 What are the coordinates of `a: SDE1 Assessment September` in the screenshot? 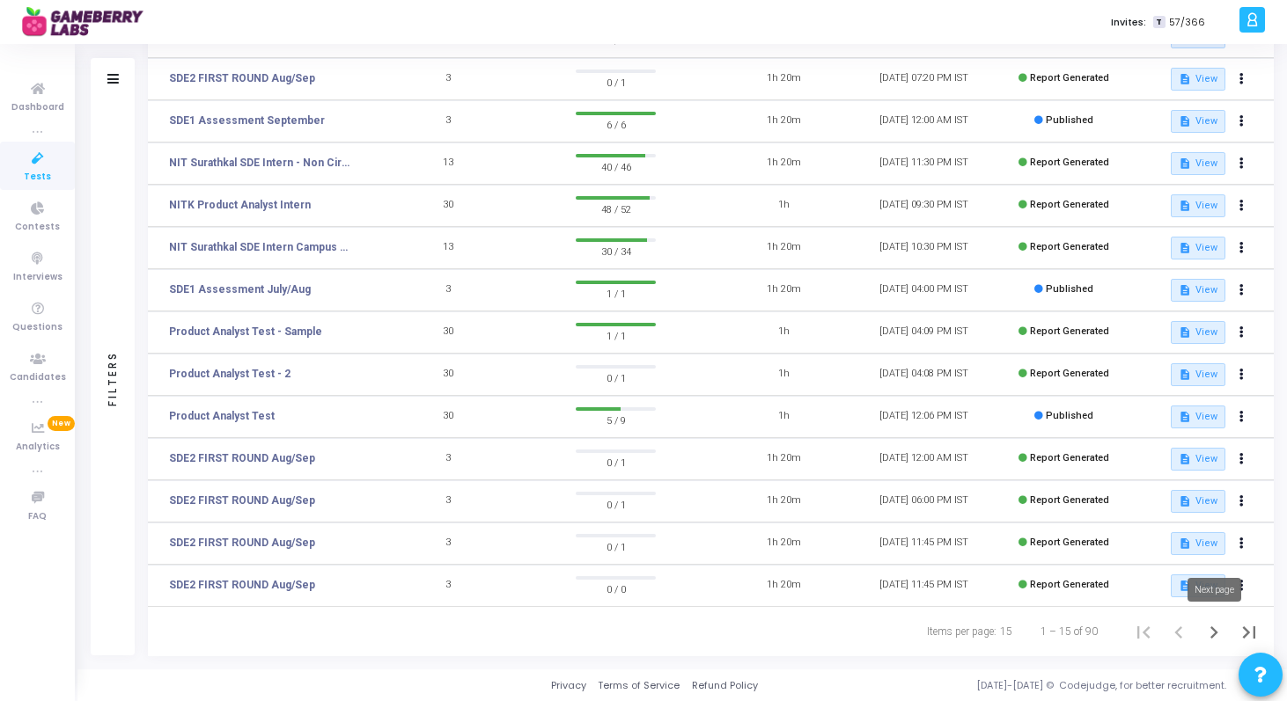 It's located at (246, 121).